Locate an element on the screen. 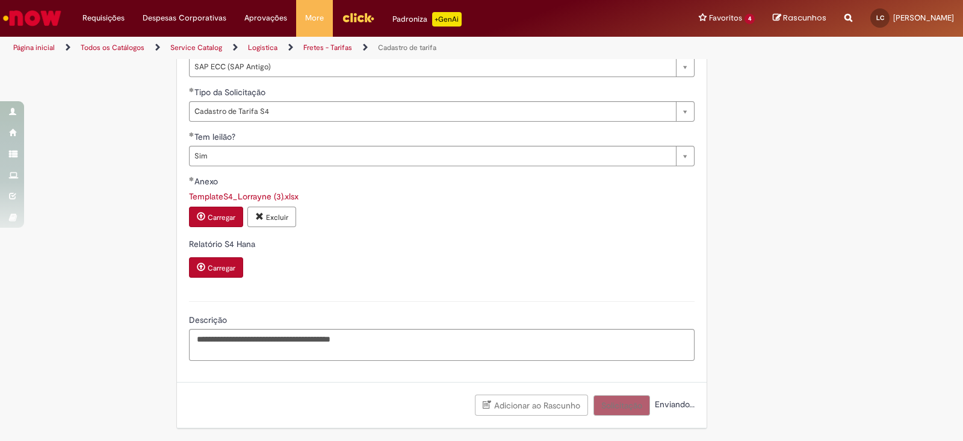 The height and width of the screenshot is (441, 963). img: ServiceNow is located at coordinates (32, 18).